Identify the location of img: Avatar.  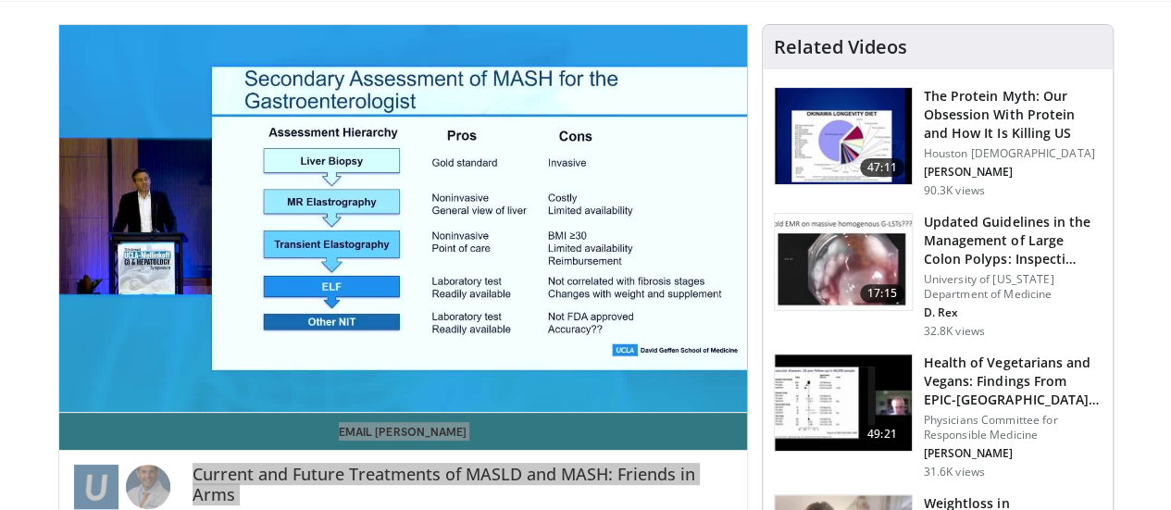
(148, 487).